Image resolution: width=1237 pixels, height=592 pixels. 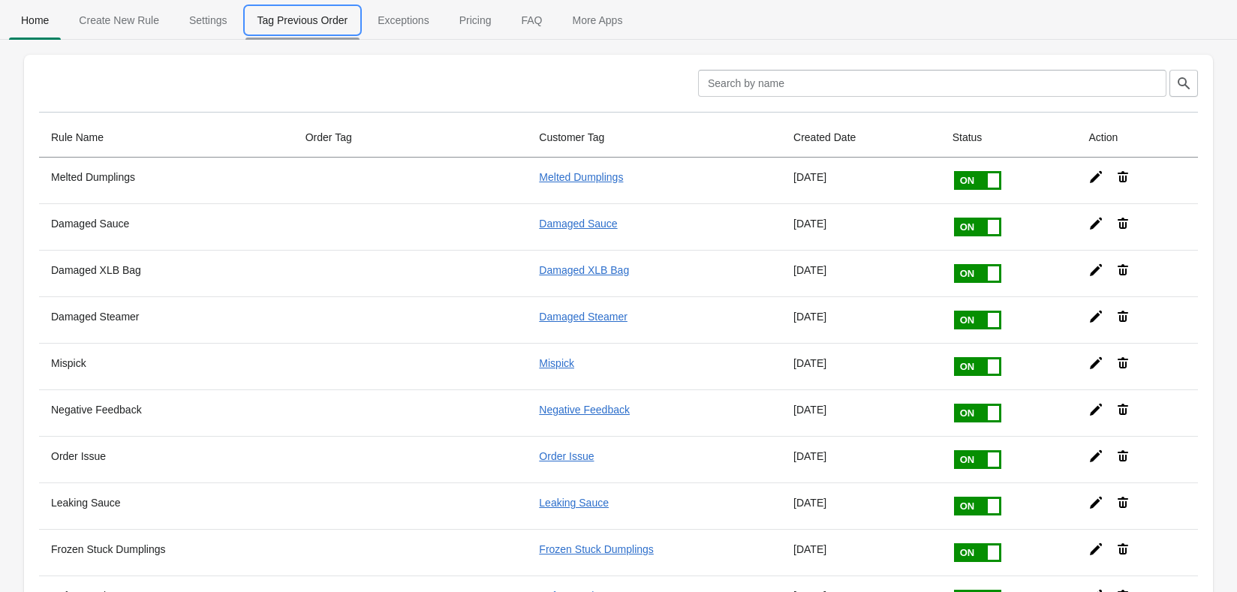 I want to click on th: Action, so click(x=1138, y=137).